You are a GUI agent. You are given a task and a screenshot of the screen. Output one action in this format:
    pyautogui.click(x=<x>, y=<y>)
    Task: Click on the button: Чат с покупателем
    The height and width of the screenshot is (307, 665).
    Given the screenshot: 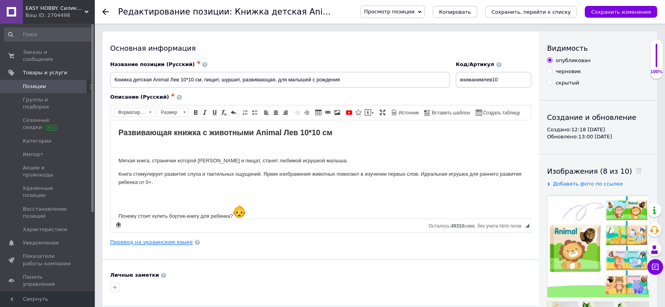 What is the action you would take?
    pyautogui.click(x=655, y=267)
    